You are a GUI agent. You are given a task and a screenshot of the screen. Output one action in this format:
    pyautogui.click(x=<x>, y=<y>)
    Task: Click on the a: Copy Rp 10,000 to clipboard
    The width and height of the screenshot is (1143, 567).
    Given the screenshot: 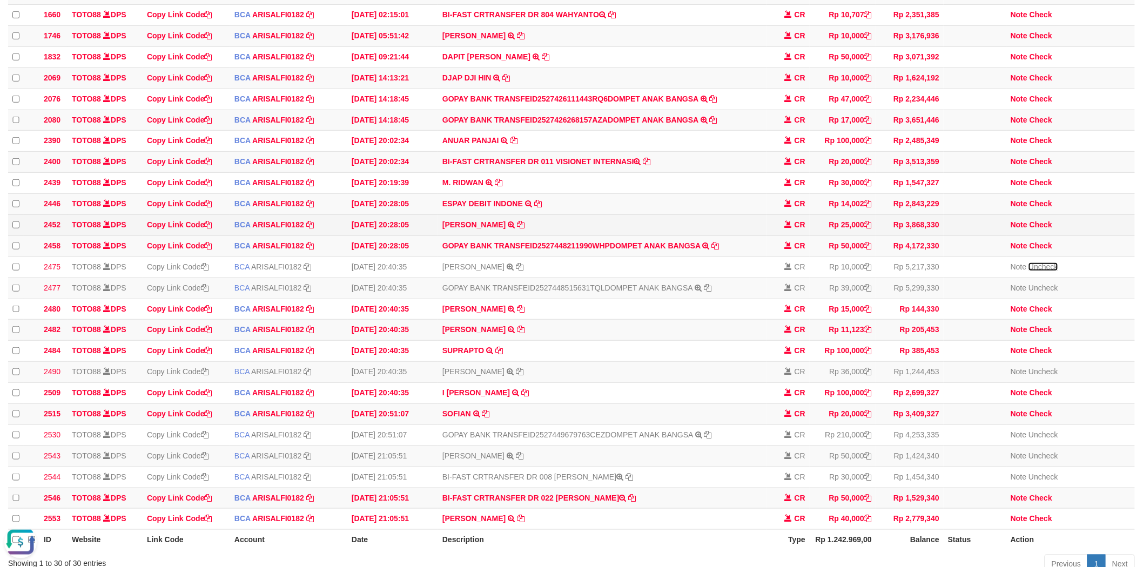 What is the action you would take?
    pyautogui.click(x=868, y=267)
    